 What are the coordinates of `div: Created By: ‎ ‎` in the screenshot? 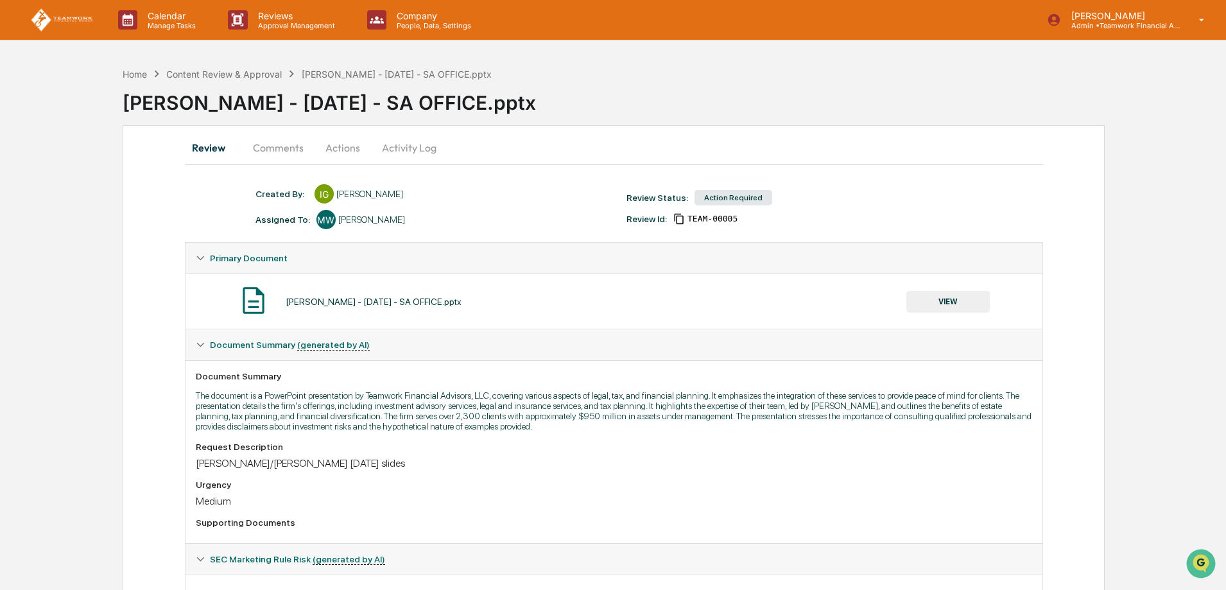 It's located at (282, 194).